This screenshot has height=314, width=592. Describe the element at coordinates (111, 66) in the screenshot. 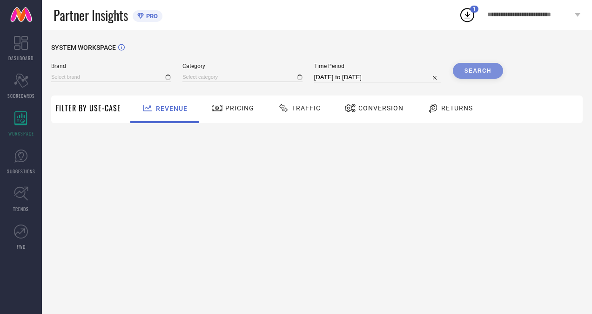

I see `span: Brand` at that location.